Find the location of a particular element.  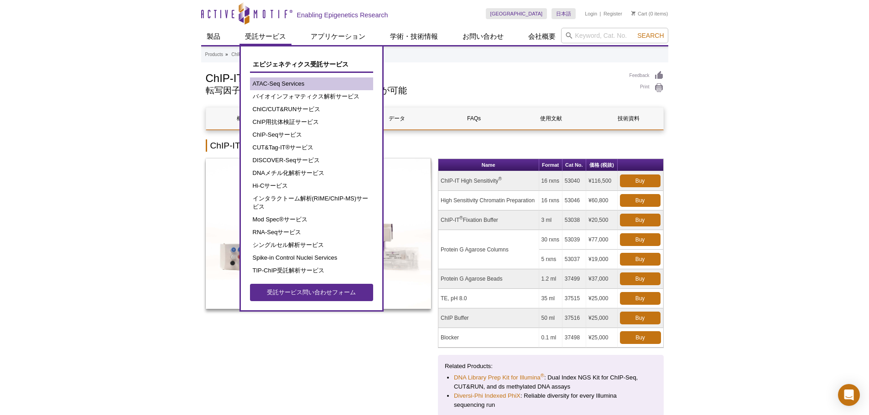

a: インタラクトーム解析(RIME/ChIP-MS)サービス is located at coordinates (311, 203).